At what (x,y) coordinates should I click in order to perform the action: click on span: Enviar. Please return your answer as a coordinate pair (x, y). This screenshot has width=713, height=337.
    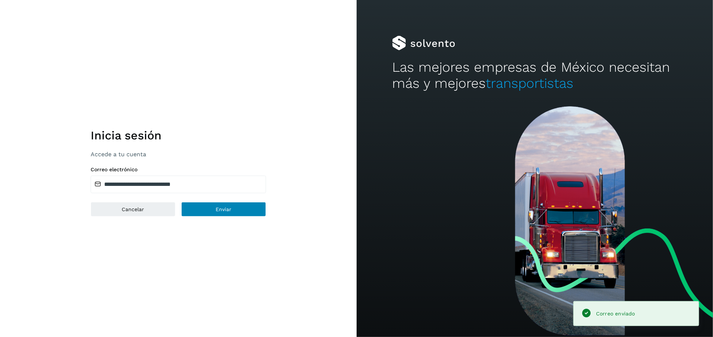
    Looking at the image, I should click on (223, 209).